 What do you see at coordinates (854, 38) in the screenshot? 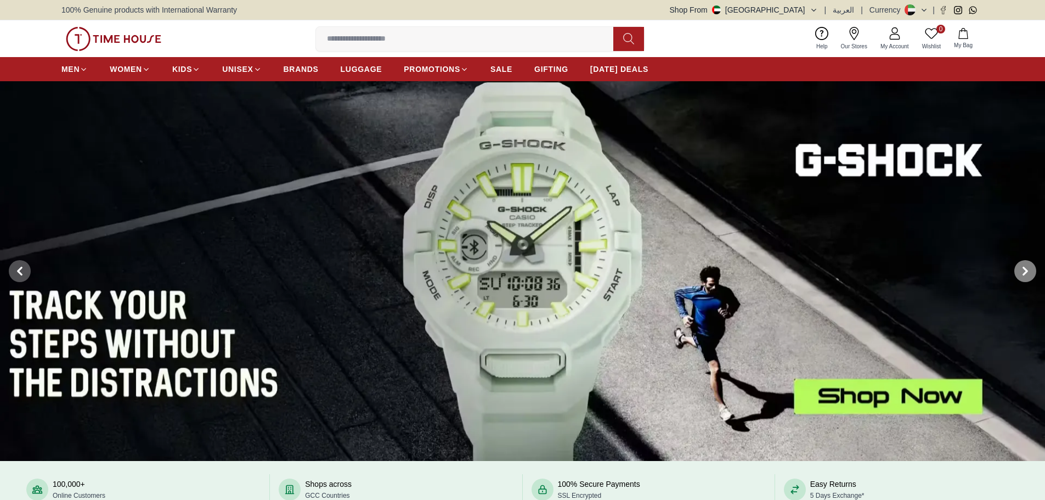
I see `a: Our Stores` at bounding box center [854, 38].